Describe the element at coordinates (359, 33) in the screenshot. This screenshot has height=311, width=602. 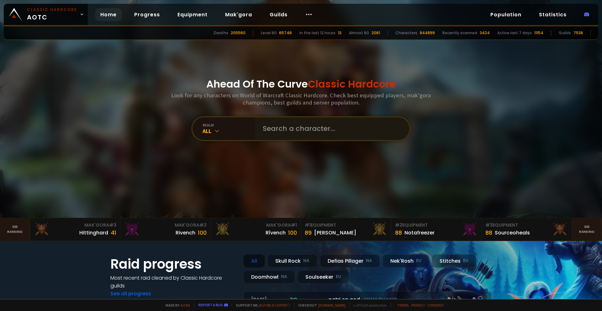
I see `div: Almost 60` at that location.